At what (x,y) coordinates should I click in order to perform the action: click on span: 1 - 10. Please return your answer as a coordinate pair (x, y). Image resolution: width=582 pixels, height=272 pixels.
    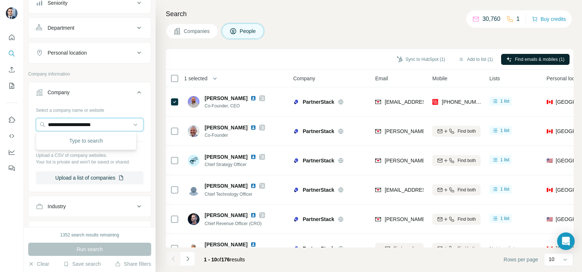
    Looking at the image, I should click on (210, 259).